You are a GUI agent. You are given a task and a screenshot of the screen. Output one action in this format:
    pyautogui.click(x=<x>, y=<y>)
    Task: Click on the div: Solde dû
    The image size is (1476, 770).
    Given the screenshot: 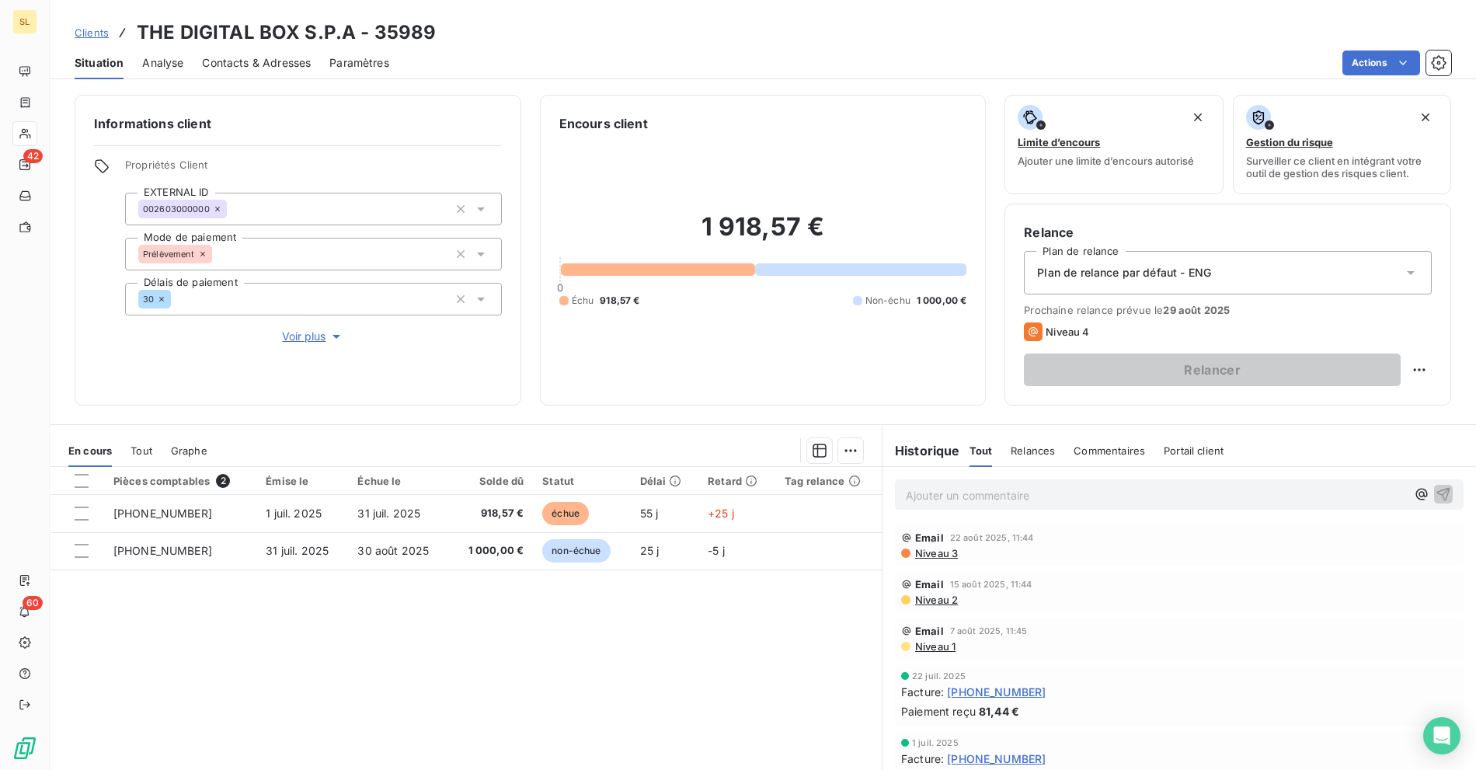 What is the action you would take?
    pyautogui.click(x=491, y=481)
    